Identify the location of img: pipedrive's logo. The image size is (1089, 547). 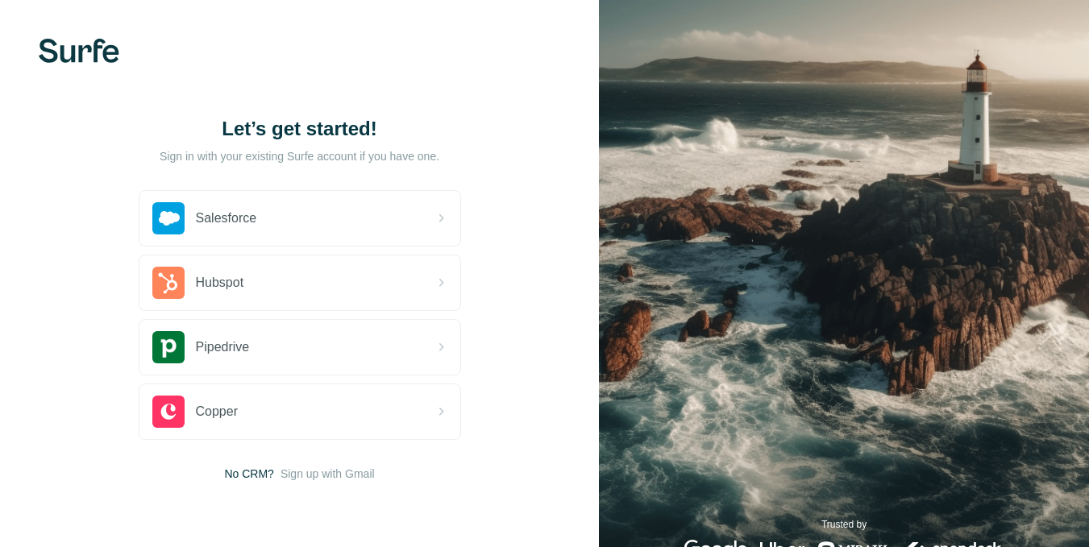
(169, 347).